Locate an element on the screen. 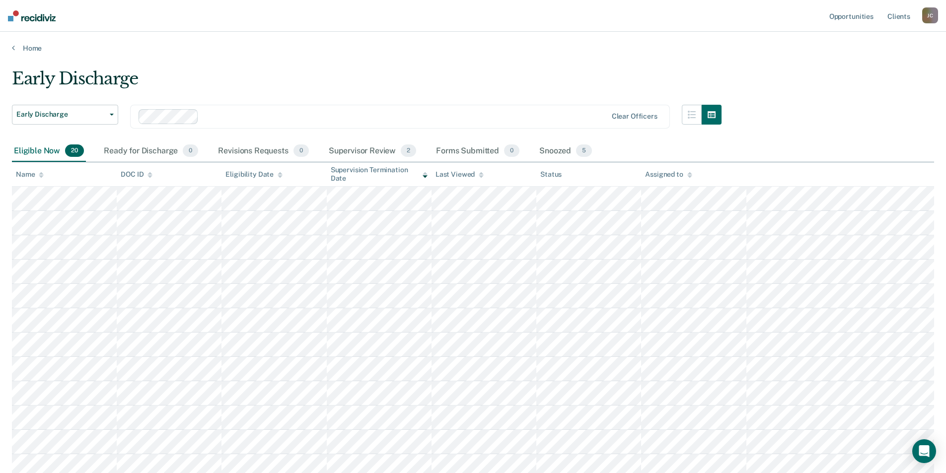  div: Supervision Termination Date is located at coordinates (379, 174).